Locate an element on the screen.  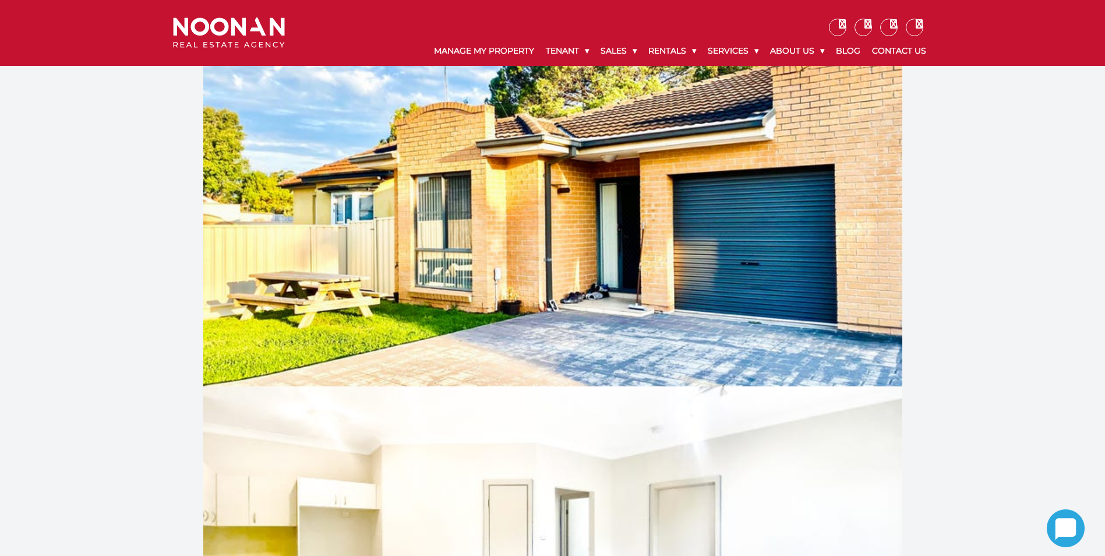
a: About Us is located at coordinates (797, 51).